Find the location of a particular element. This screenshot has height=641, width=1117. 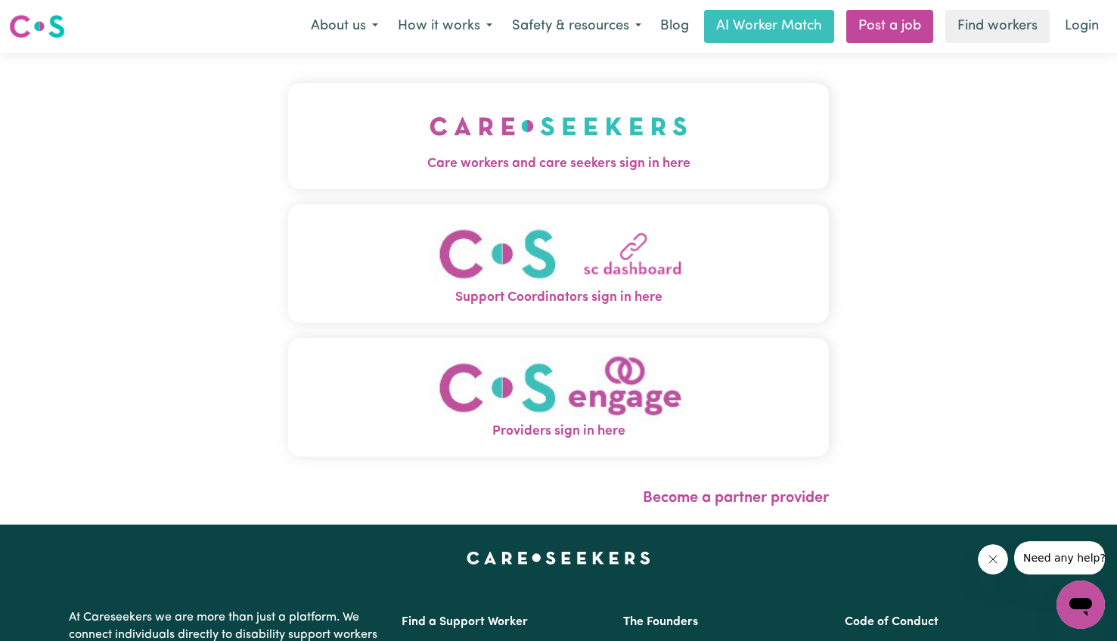

button: Support Coordinators sign in here is located at coordinates (558, 263).